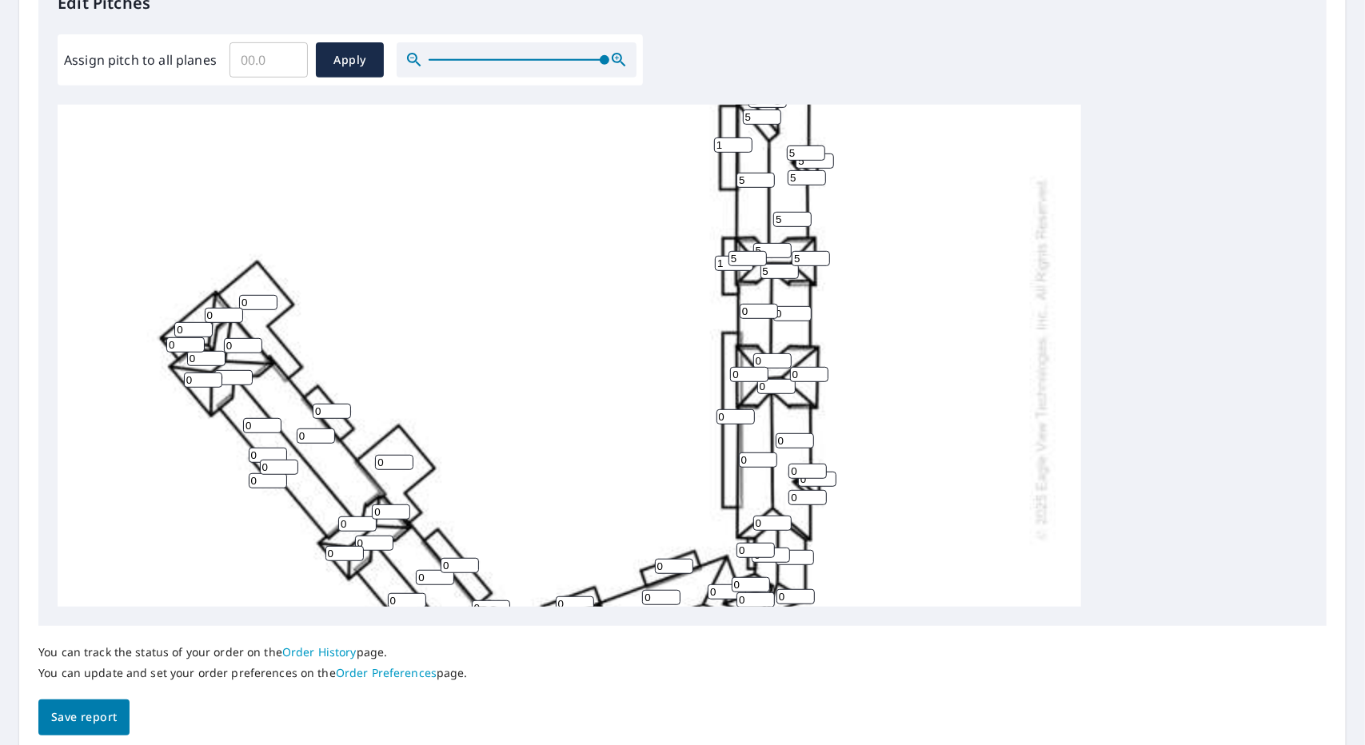 The image size is (1365, 745). What do you see at coordinates (349, 60) in the screenshot?
I see `span: Apply` at bounding box center [349, 60].